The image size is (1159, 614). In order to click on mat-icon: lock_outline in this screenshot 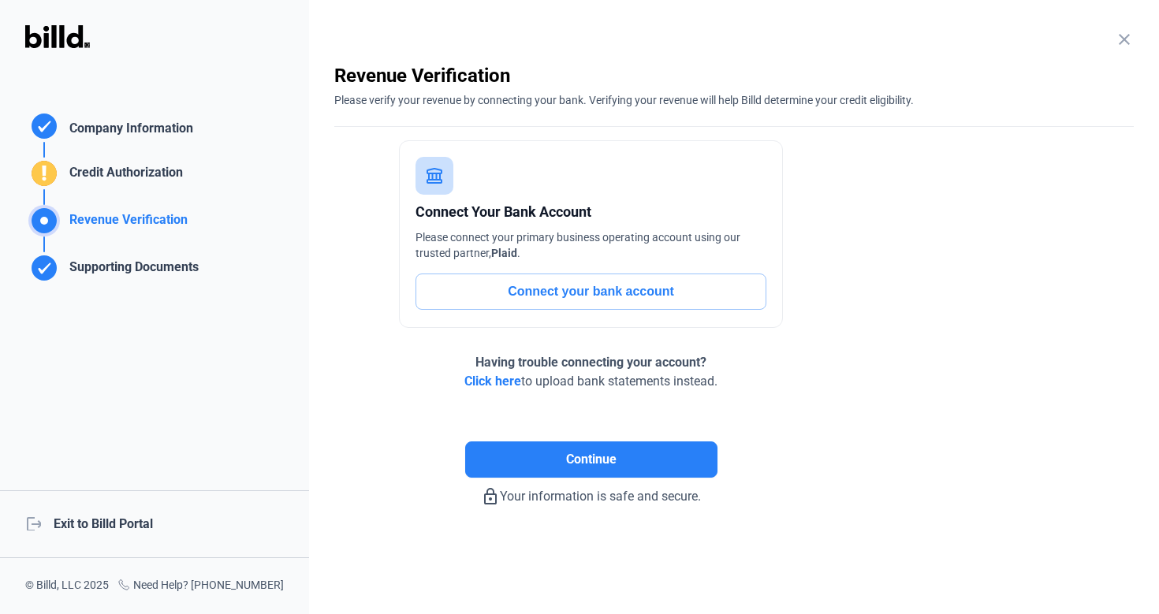, I will do `click(490, 497)`.